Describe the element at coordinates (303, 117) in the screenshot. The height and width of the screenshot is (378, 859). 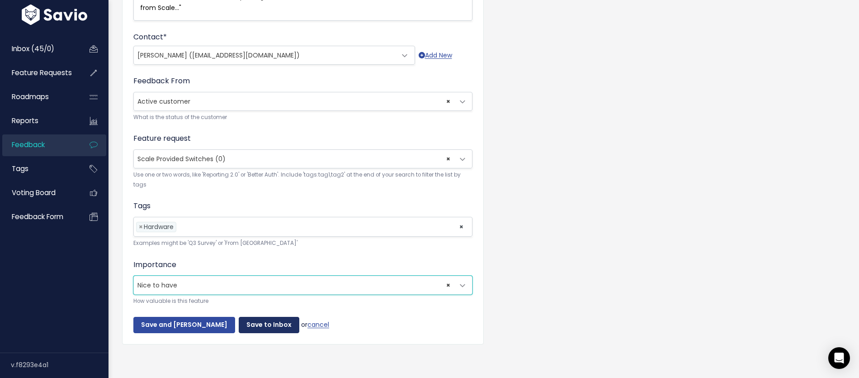
I see `small: What is the status of the customer` at that location.